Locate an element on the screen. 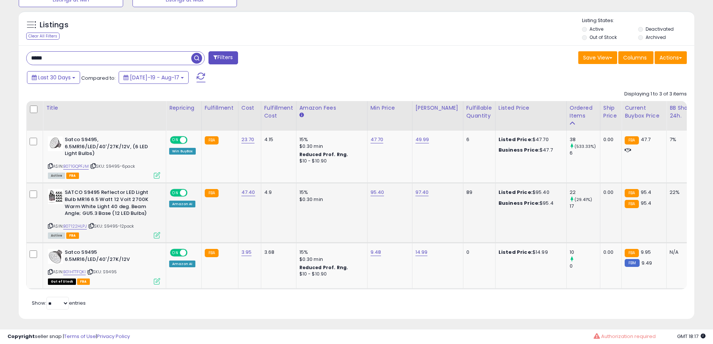 This screenshot has height=344, width=713. div: Amazon Fees is located at coordinates (332, 108).